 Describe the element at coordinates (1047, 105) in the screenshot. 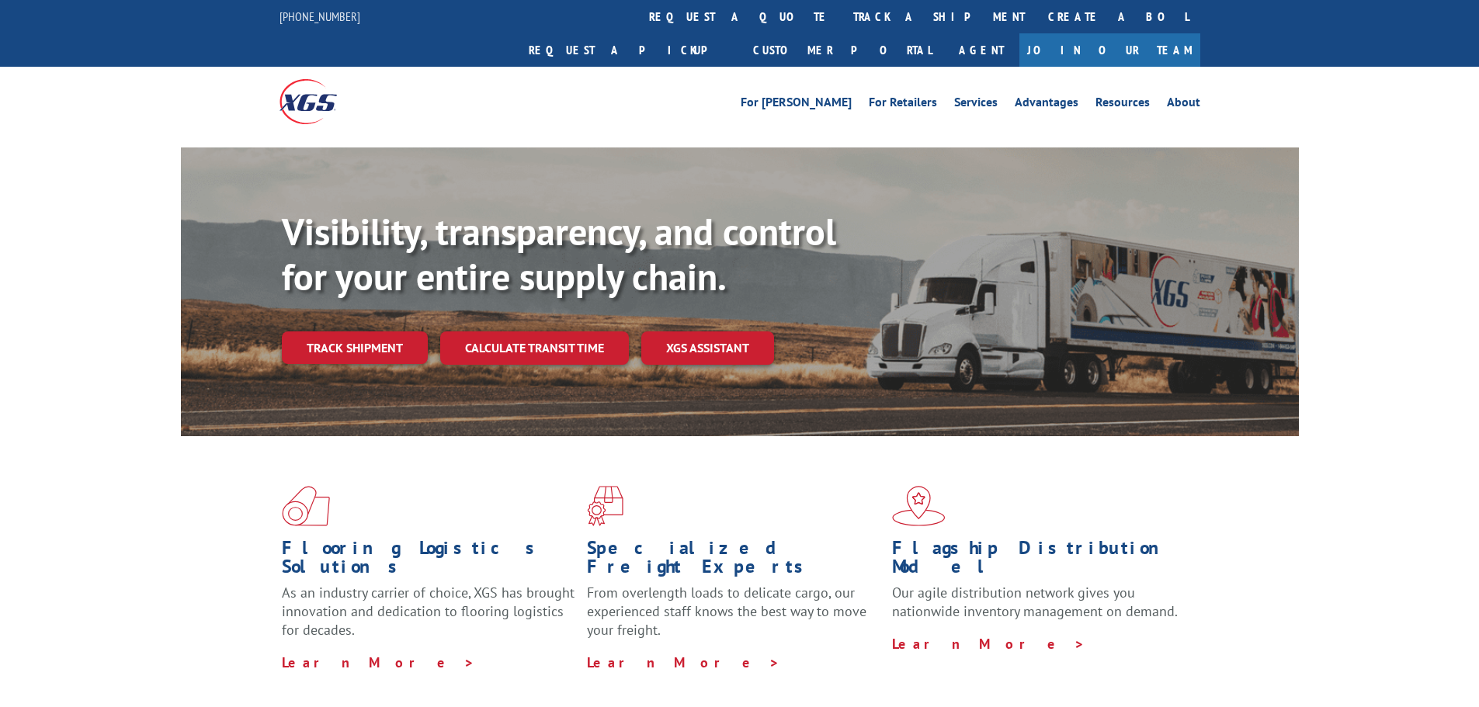

I see `a: Advantages` at that location.